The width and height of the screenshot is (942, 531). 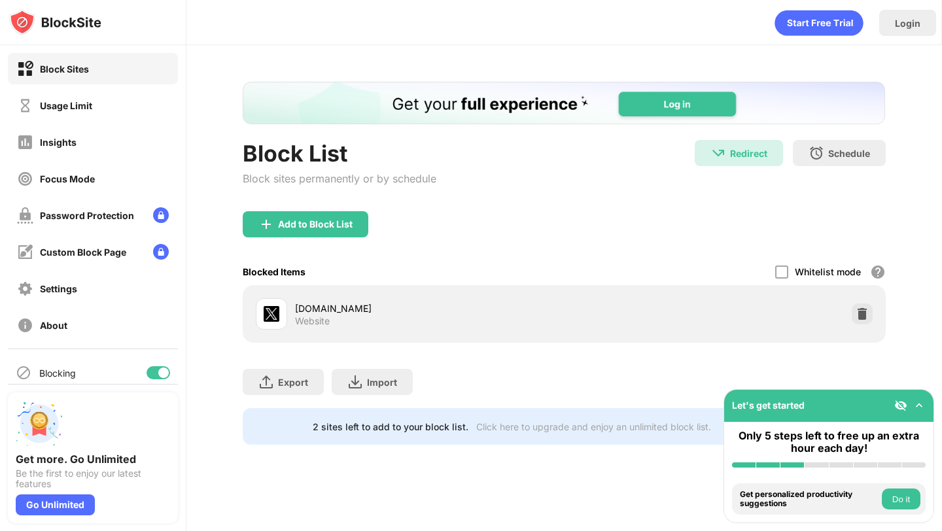 I want to click on div: Schedule, so click(x=849, y=153).